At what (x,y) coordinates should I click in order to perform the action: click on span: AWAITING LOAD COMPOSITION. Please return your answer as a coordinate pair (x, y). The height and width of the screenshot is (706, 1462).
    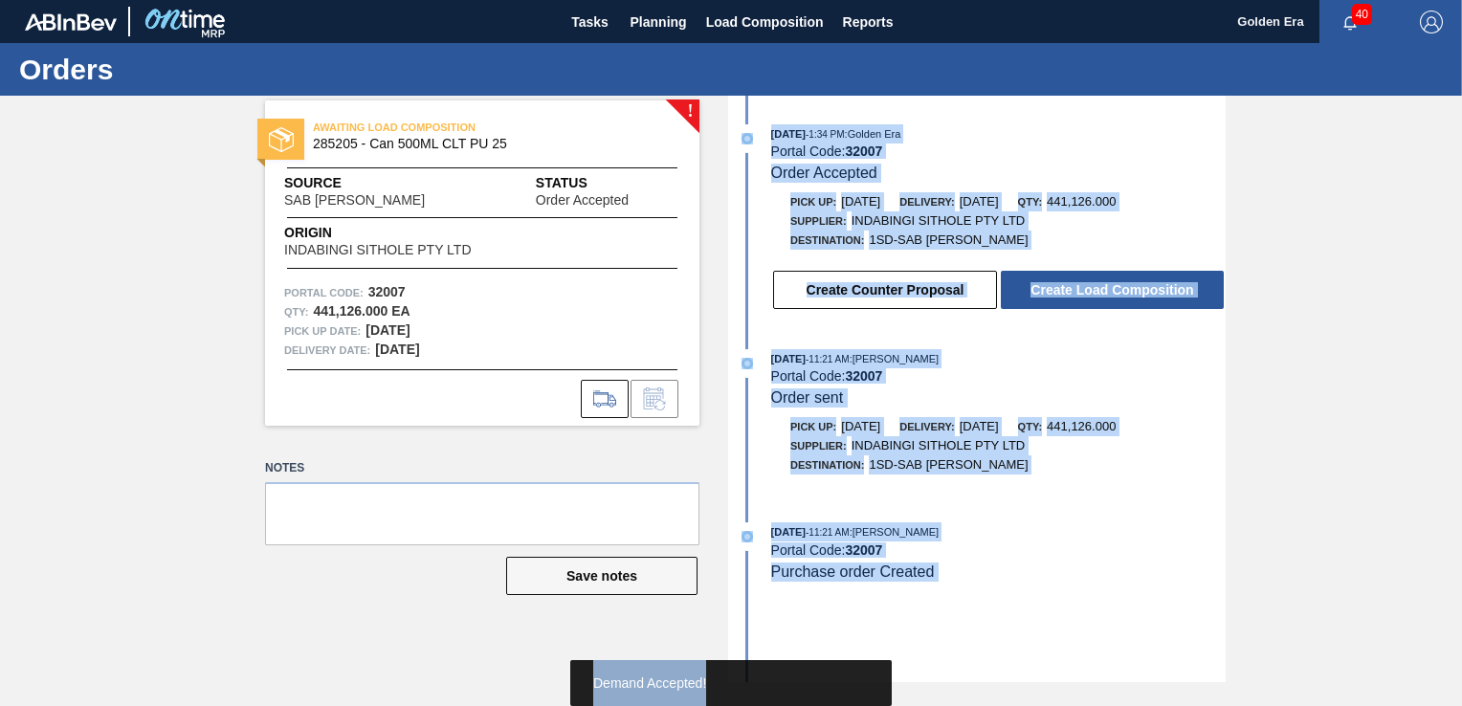
    Looking at the image, I should click on (447, 127).